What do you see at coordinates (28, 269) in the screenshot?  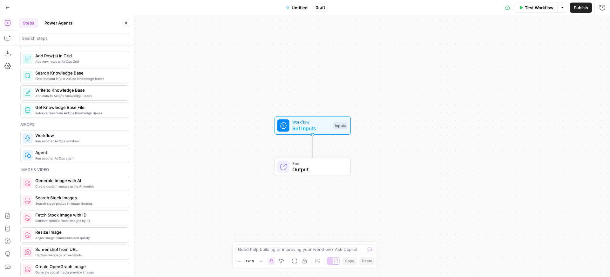 I see `img: pyizt6wx4h99f5rkgufsmugliyey` at bounding box center [28, 269].